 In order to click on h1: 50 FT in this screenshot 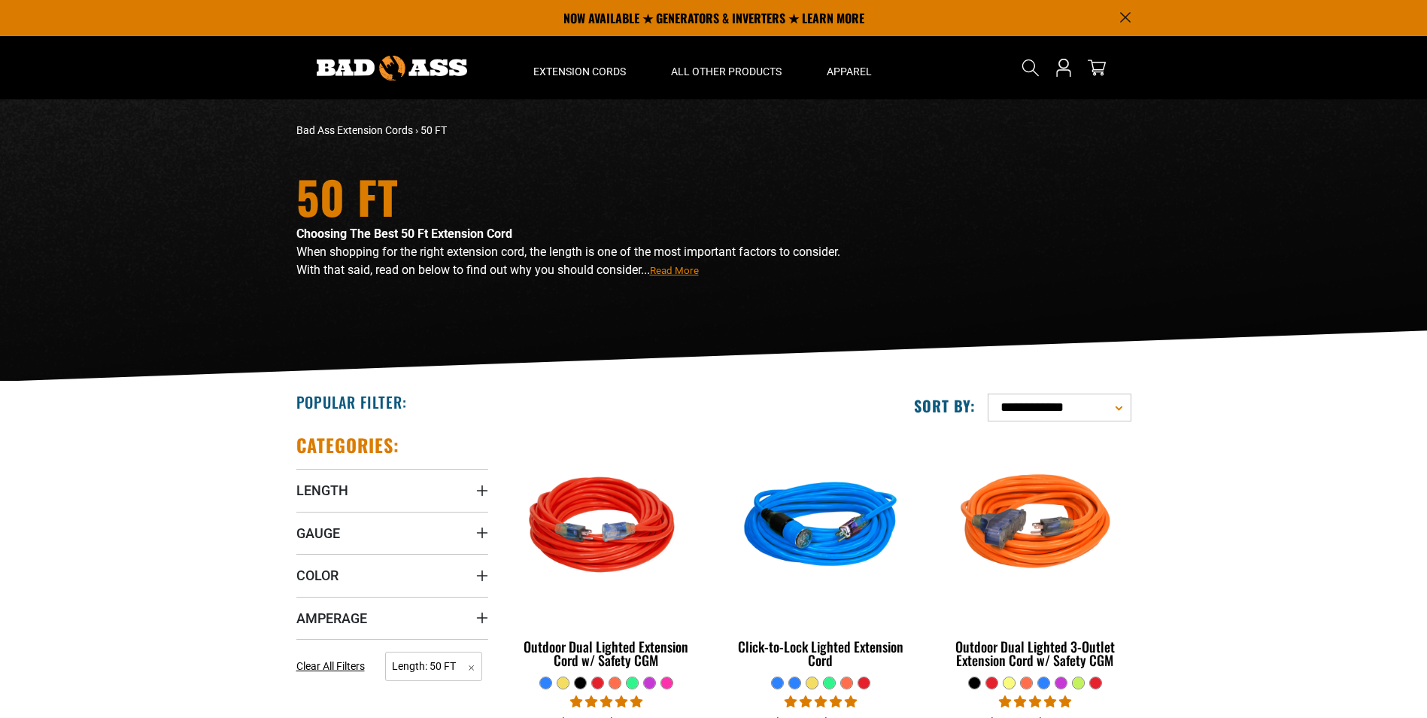, I will do `click(571, 196)`.